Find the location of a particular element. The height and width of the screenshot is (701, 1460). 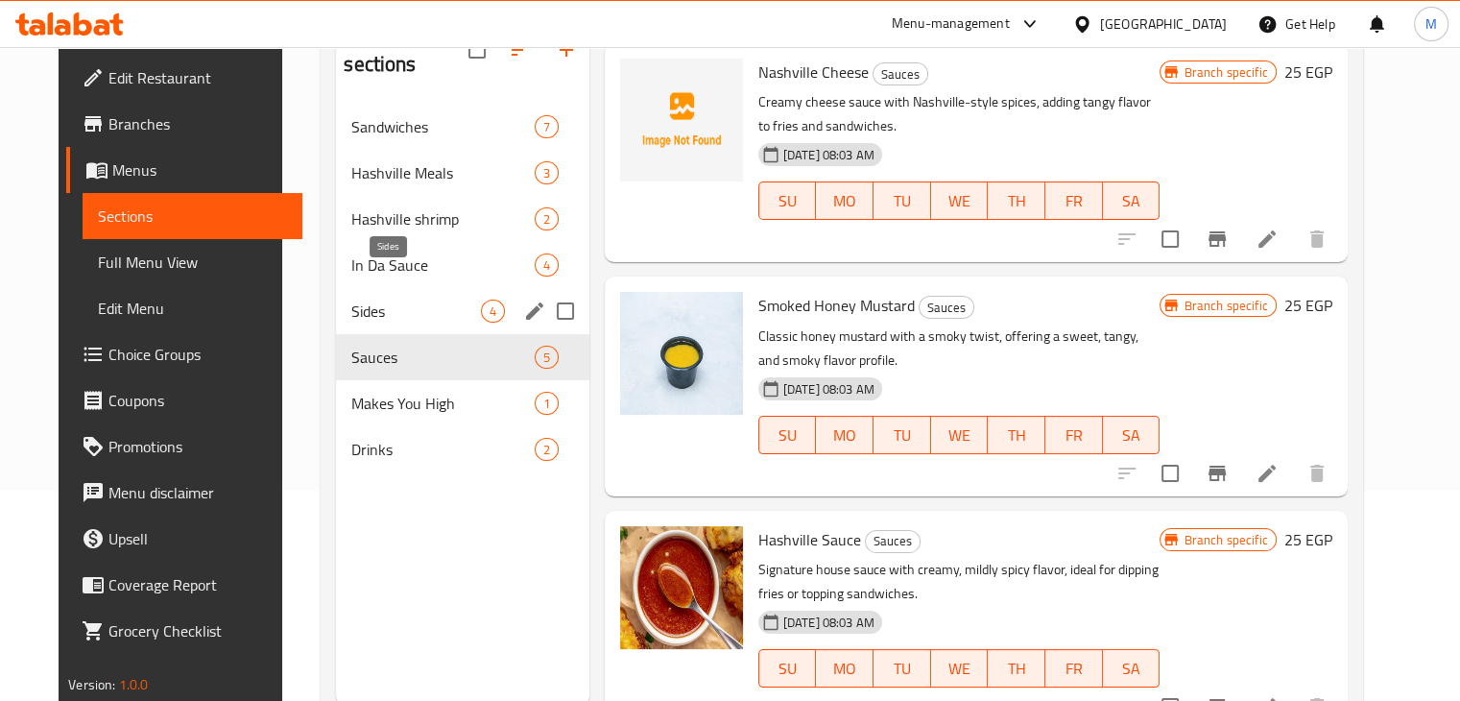

a: Full Menu View is located at coordinates (192, 262).